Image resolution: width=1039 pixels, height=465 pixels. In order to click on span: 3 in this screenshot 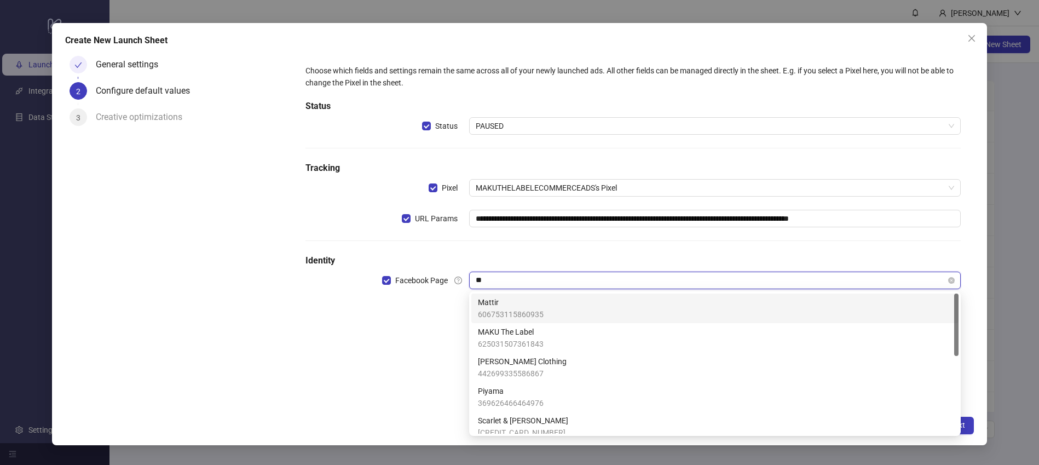, I will do `click(78, 118)`.